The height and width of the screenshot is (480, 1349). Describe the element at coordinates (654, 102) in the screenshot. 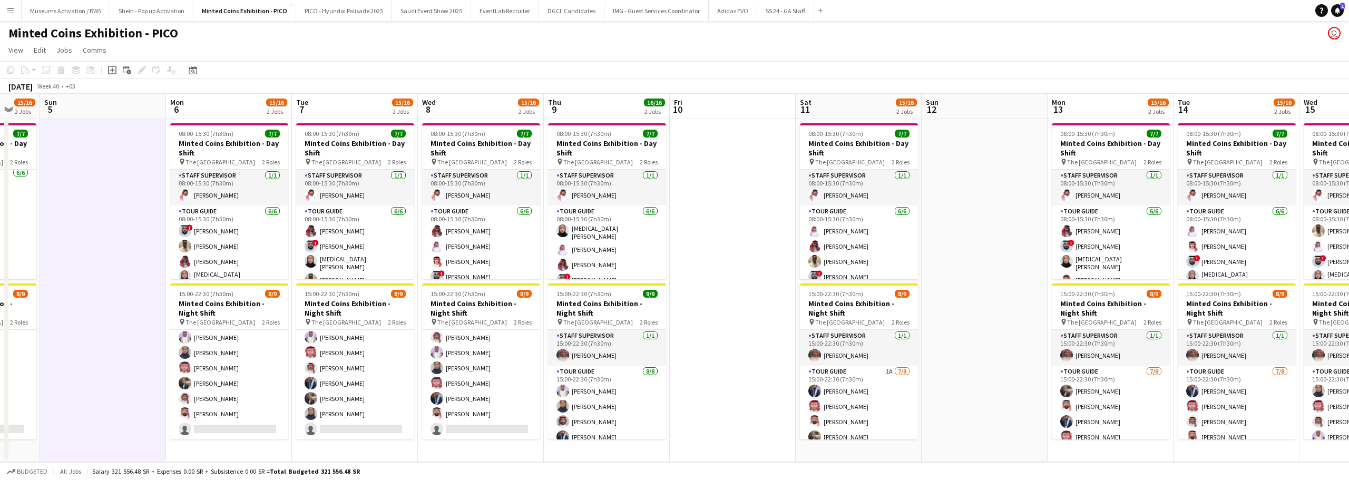

I see `span: 16/16` at that location.